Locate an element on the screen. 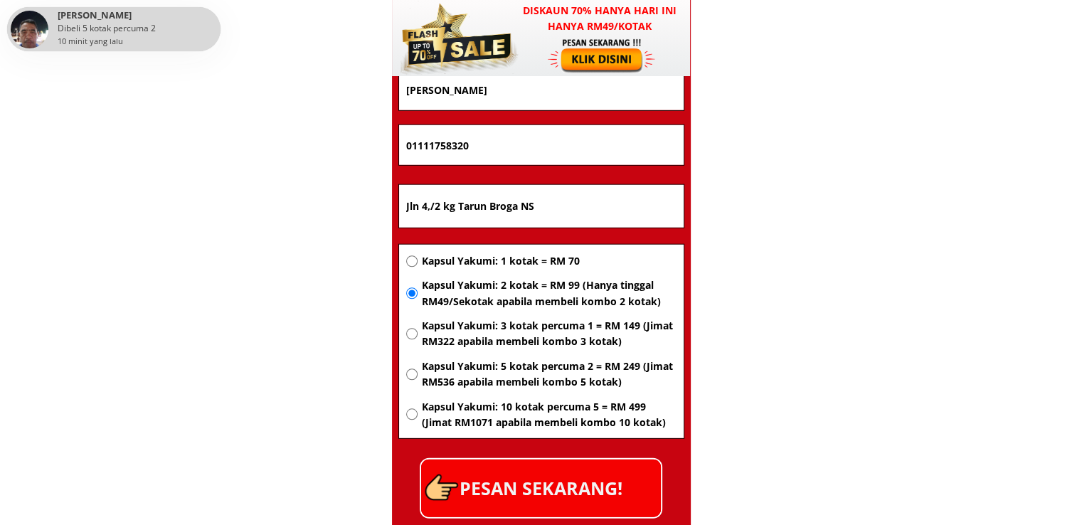  span: Kapsul Yakumi: 1 kotak = RM 70 is located at coordinates (549, 261).